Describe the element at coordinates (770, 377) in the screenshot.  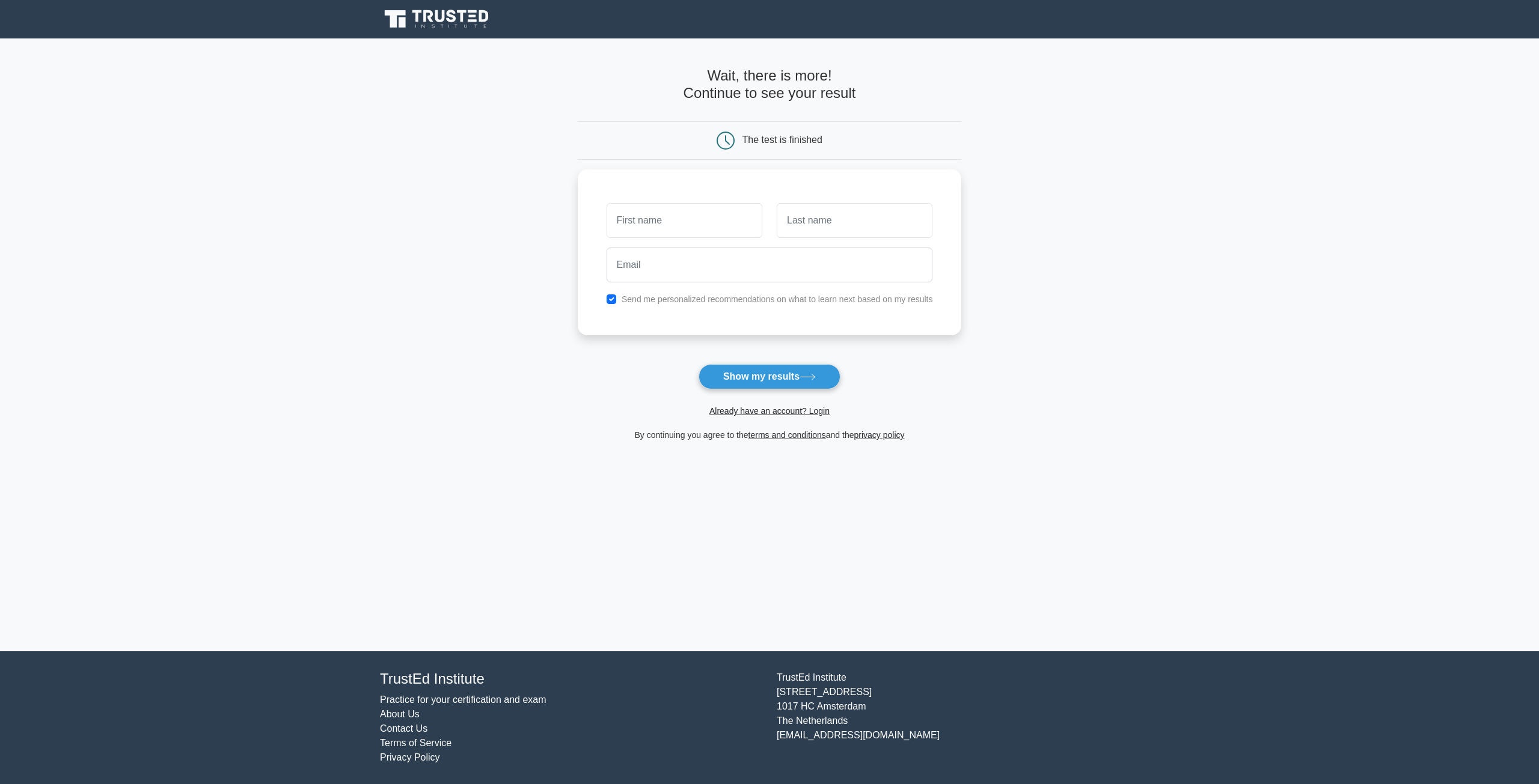
I see `button: Show my results` at that location.